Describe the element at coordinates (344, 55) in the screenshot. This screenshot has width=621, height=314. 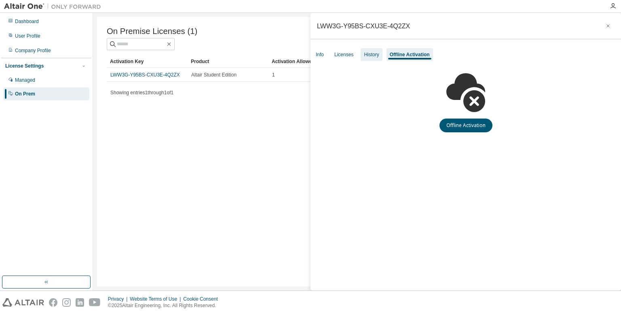
I see `div: Licenses` at that location.